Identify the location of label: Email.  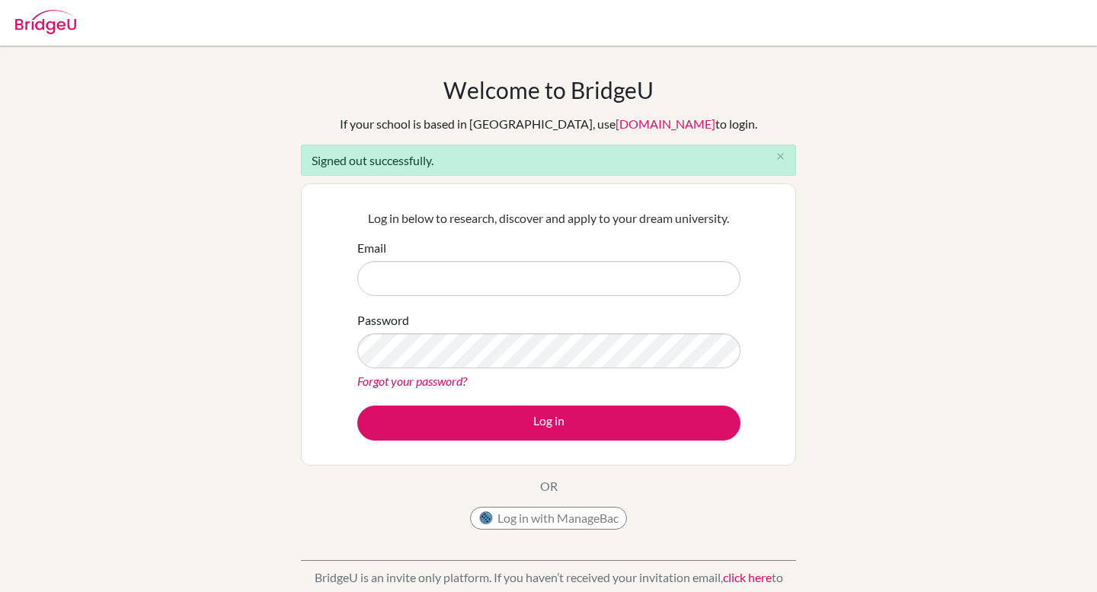
(372, 248).